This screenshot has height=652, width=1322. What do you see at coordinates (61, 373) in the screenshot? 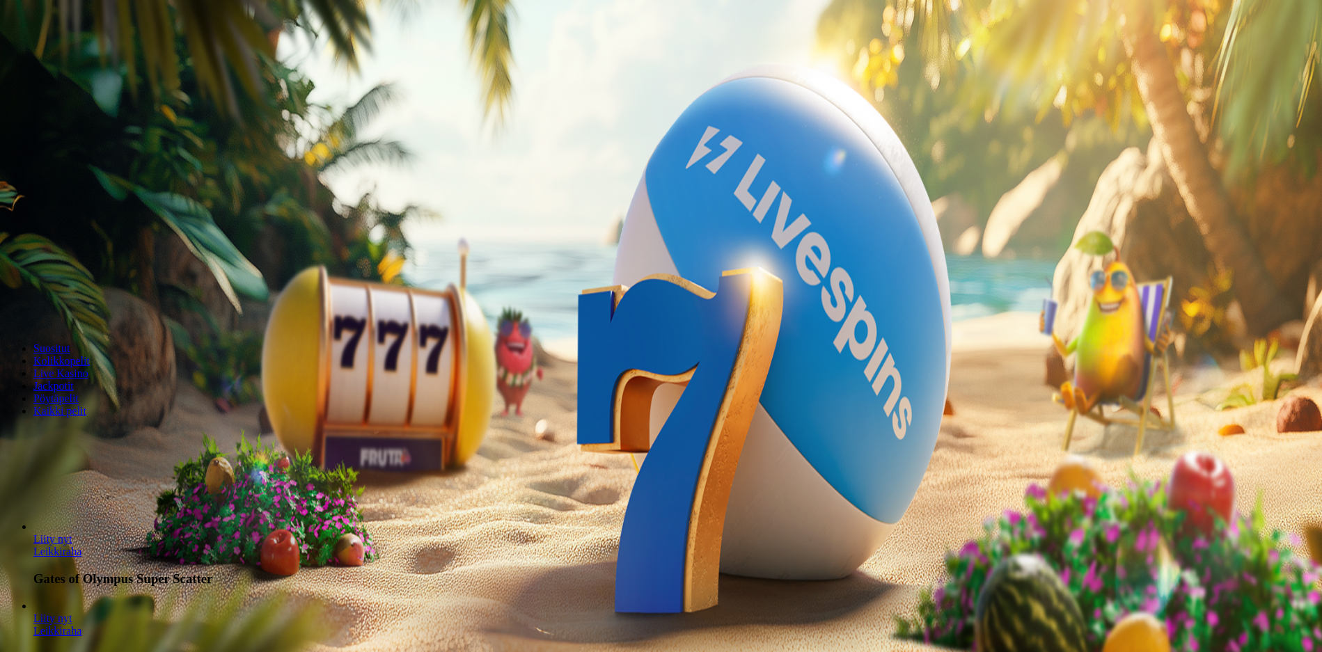
I see `span: Live Kasino` at bounding box center [61, 373].